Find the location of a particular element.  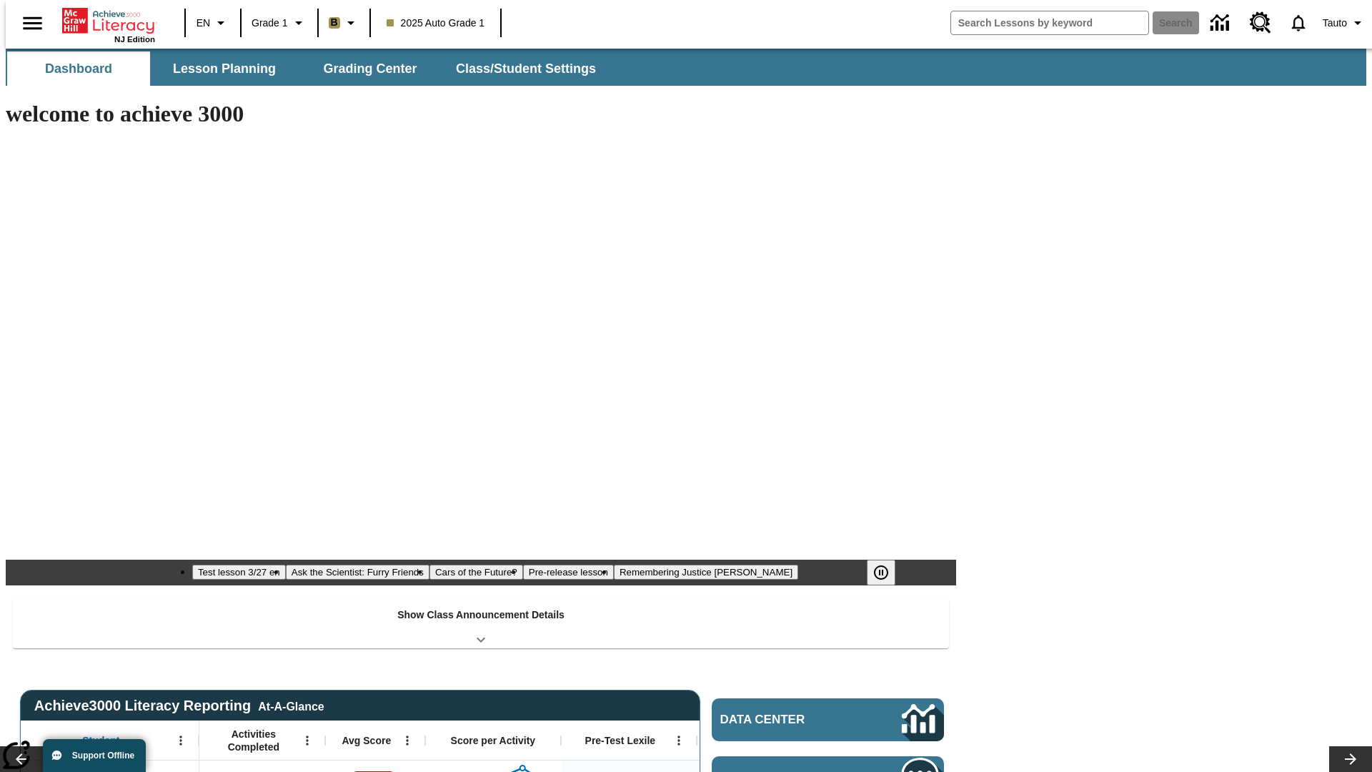

h1: welcome to achieve 3000 is located at coordinates (481, 114).